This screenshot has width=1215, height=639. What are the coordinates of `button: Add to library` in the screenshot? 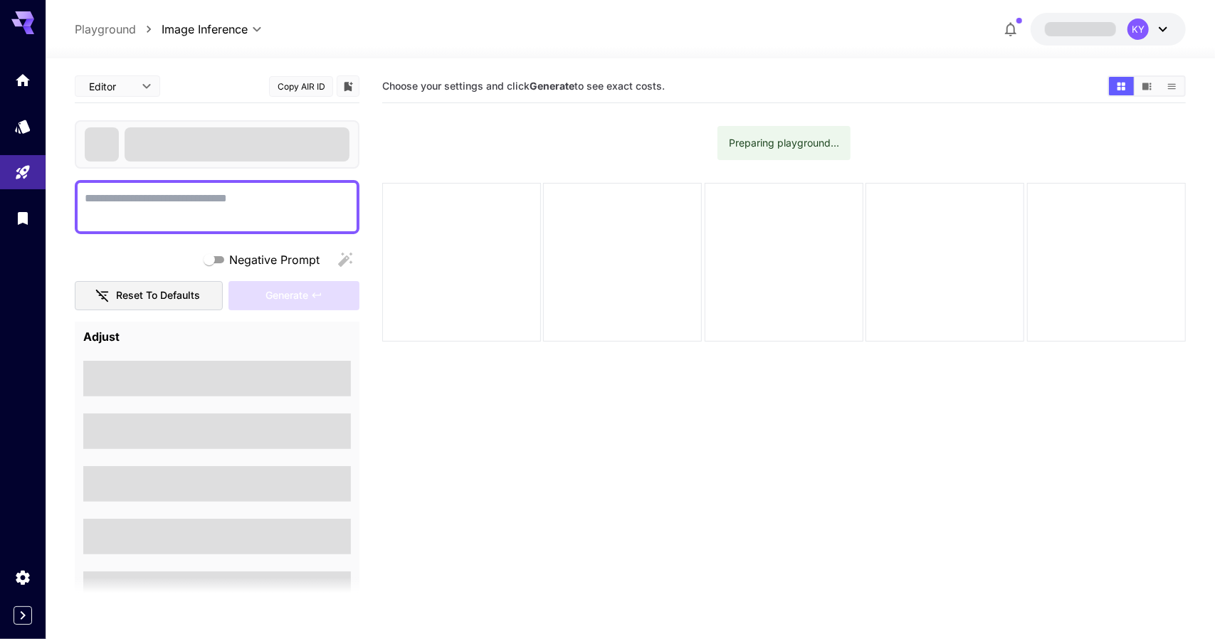 It's located at (348, 86).